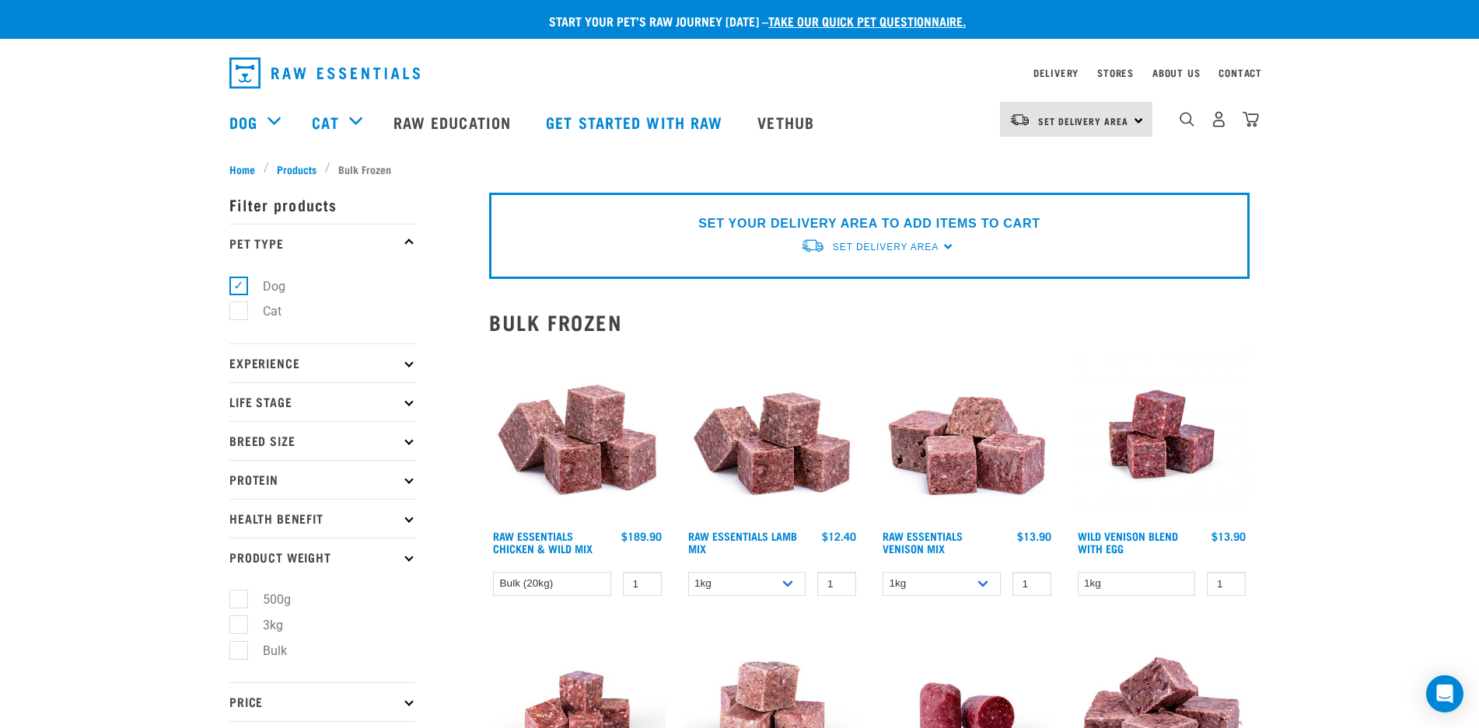 The width and height of the screenshot is (1479, 728). Describe the element at coordinates (869, 322) in the screenshot. I see `h2: Bulk Frozen` at that location.